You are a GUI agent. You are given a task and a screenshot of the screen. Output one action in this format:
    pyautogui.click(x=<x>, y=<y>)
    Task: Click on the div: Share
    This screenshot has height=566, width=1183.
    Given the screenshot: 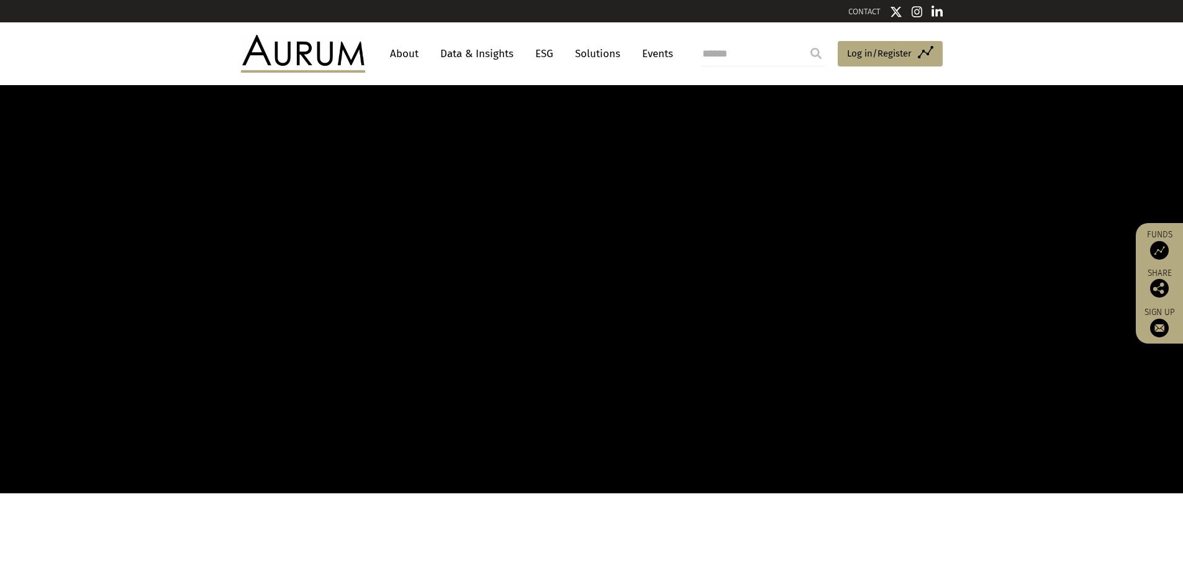 What is the action you would take?
    pyautogui.click(x=1159, y=283)
    